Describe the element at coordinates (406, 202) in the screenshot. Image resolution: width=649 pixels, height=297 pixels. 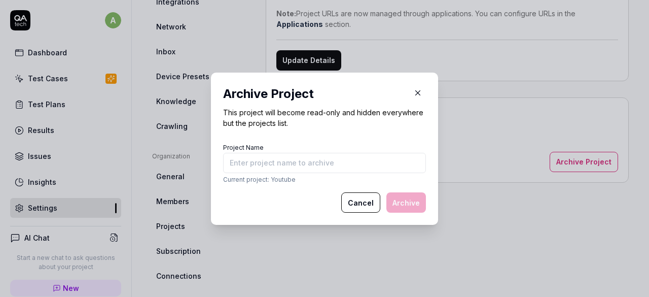
I see `button: Archive` at that location.